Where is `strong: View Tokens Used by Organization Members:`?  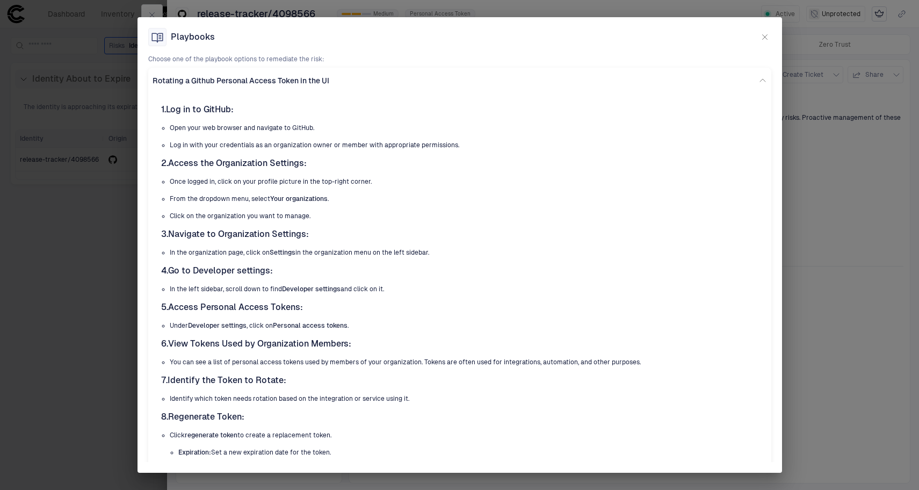
strong: View Tokens Used by Organization Members: is located at coordinates (259, 343).